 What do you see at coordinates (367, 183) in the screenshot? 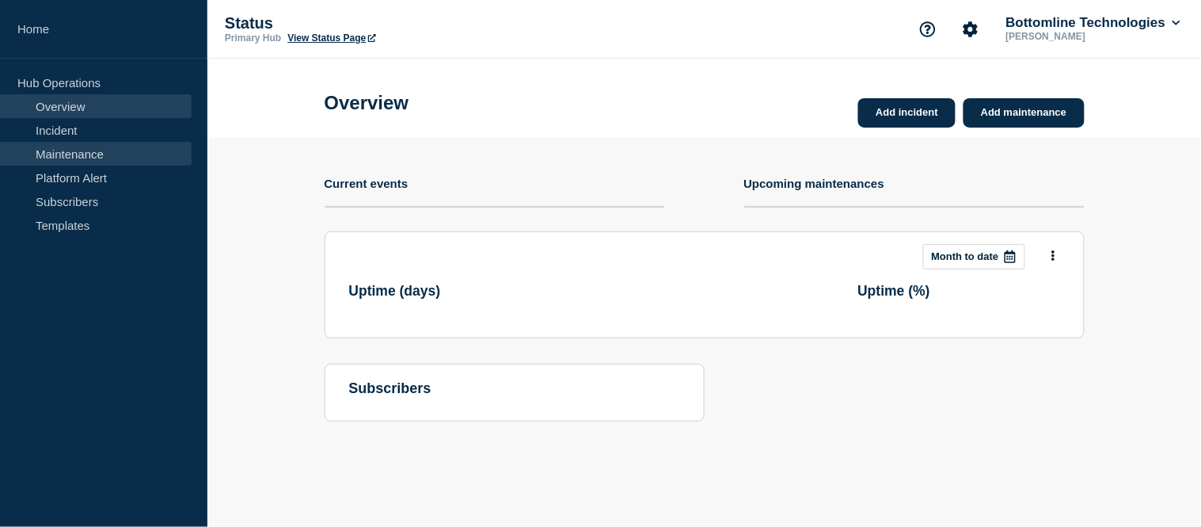
I see `h4: Current events` at bounding box center [367, 183].